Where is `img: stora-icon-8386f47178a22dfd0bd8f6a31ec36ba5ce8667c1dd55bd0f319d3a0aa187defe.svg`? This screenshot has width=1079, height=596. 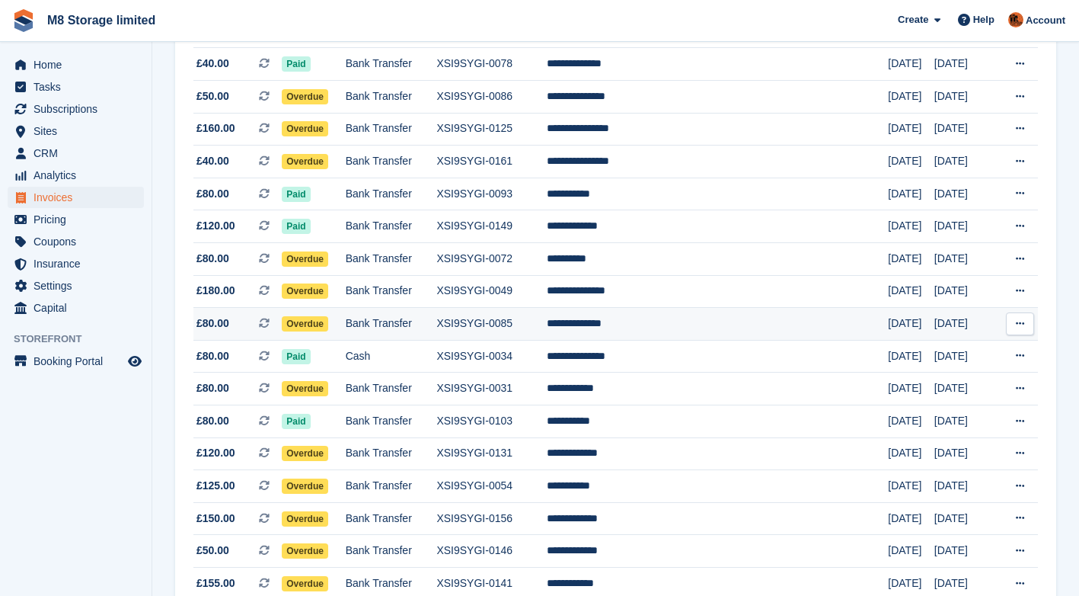
img: stora-icon-8386f47178a22dfd0bd8f6a31ec36ba5ce8667c1dd55bd0f319d3a0aa187defe.svg is located at coordinates (24, 21).